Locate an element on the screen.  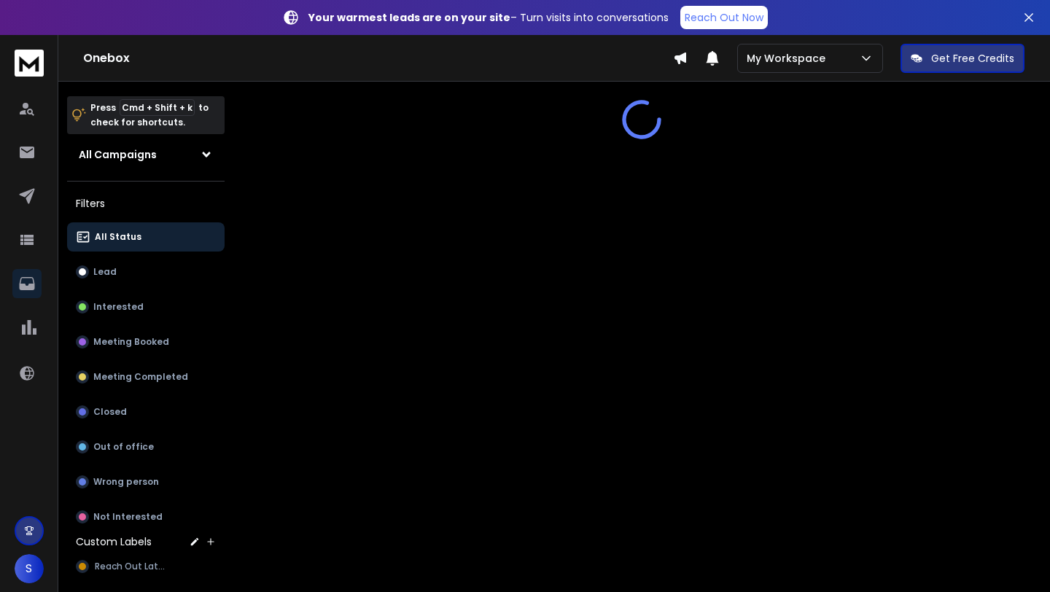
button: Interested is located at coordinates (146, 307).